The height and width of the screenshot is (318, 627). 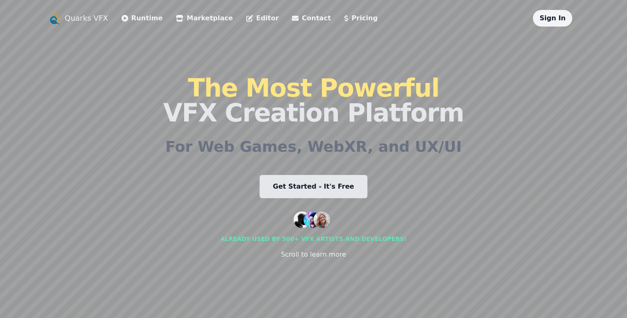 What do you see at coordinates (313, 187) in the screenshot?
I see `a: Get Started - It's Free` at bounding box center [313, 187].